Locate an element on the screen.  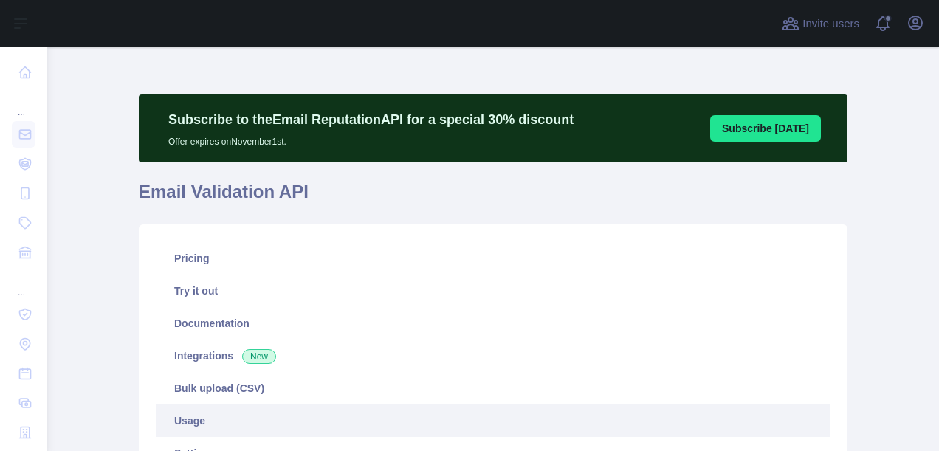
p: Offer expires on November 1st. is located at coordinates (370, 139).